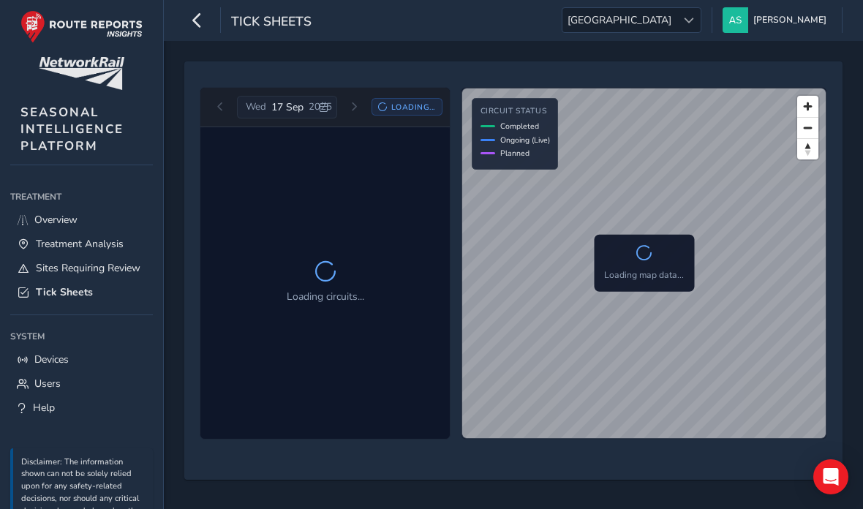 The image size is (863, 509). What do you see at coordinates (51, 359) in the screenshot?
I see `span: Devices` at bounding box center [51, 359].